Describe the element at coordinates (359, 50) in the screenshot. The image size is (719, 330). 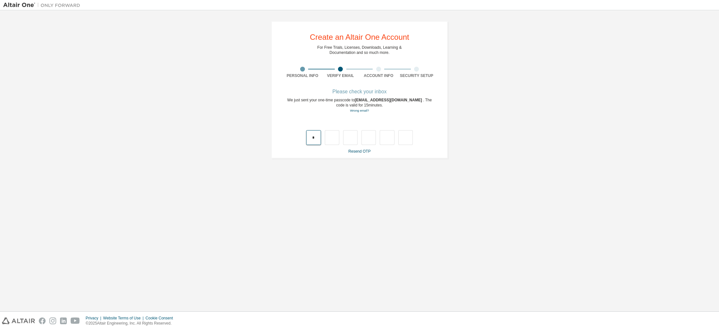
I see `div: For Free Trials, Licenses, Downloads, Learning & Documentation and so much more.` at that location.